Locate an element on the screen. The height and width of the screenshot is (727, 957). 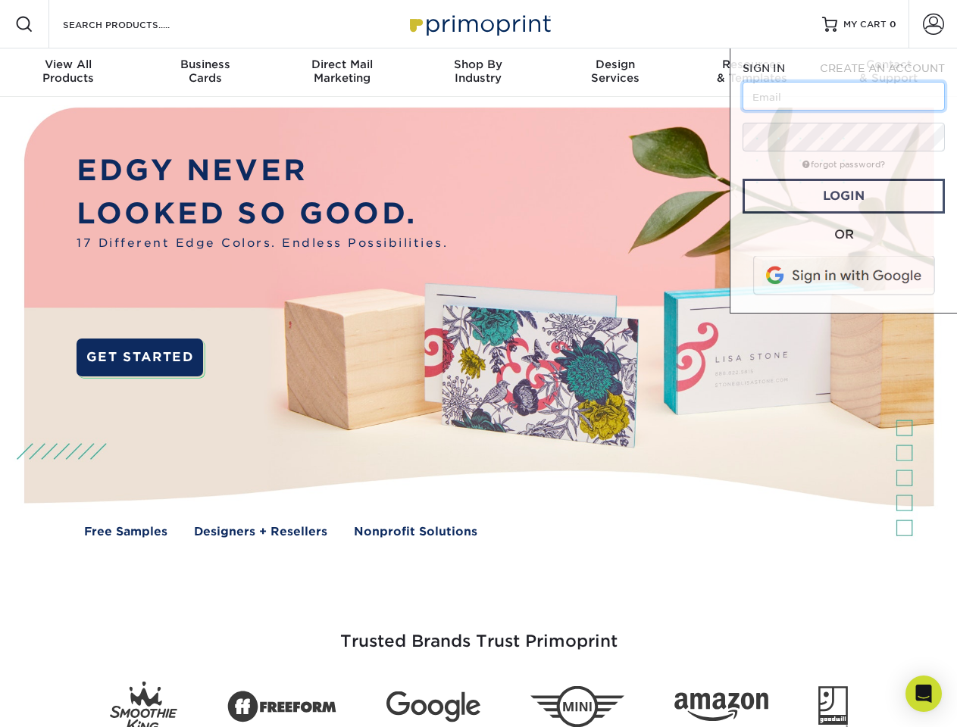
span: 17 Different Edge Colors. Endless Possibilities. is located at coordinates (262, 243).